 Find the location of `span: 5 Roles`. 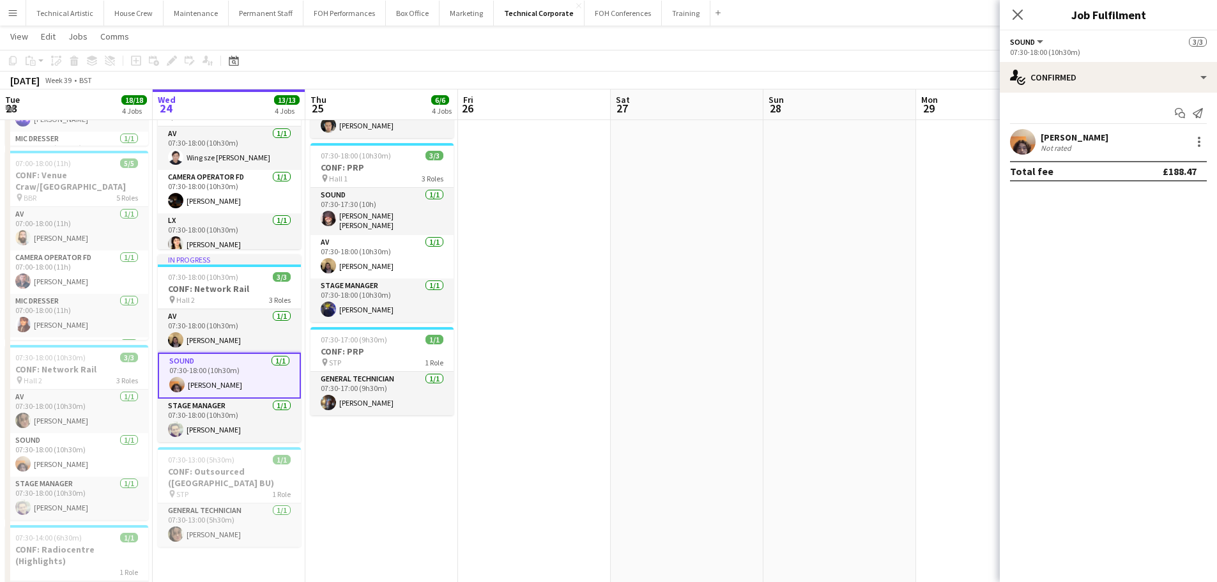

span: 5 Roles is located at coordinates (127, 197).